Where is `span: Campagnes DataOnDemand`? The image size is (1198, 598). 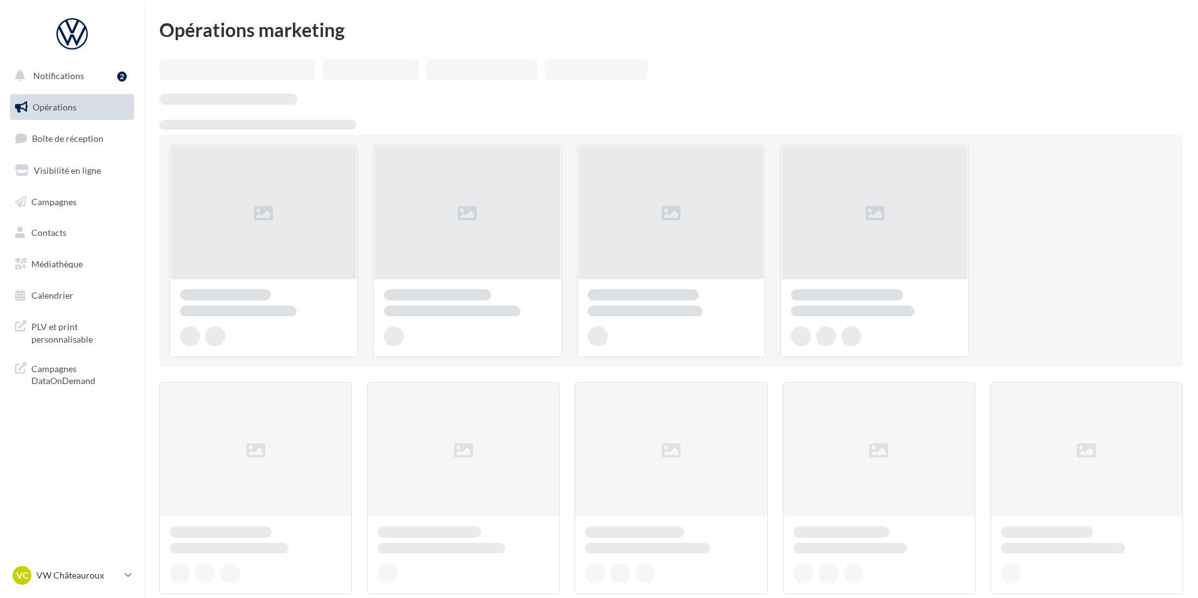 span: Campagnes DataOnDemand is located at coordinates (80, 373).